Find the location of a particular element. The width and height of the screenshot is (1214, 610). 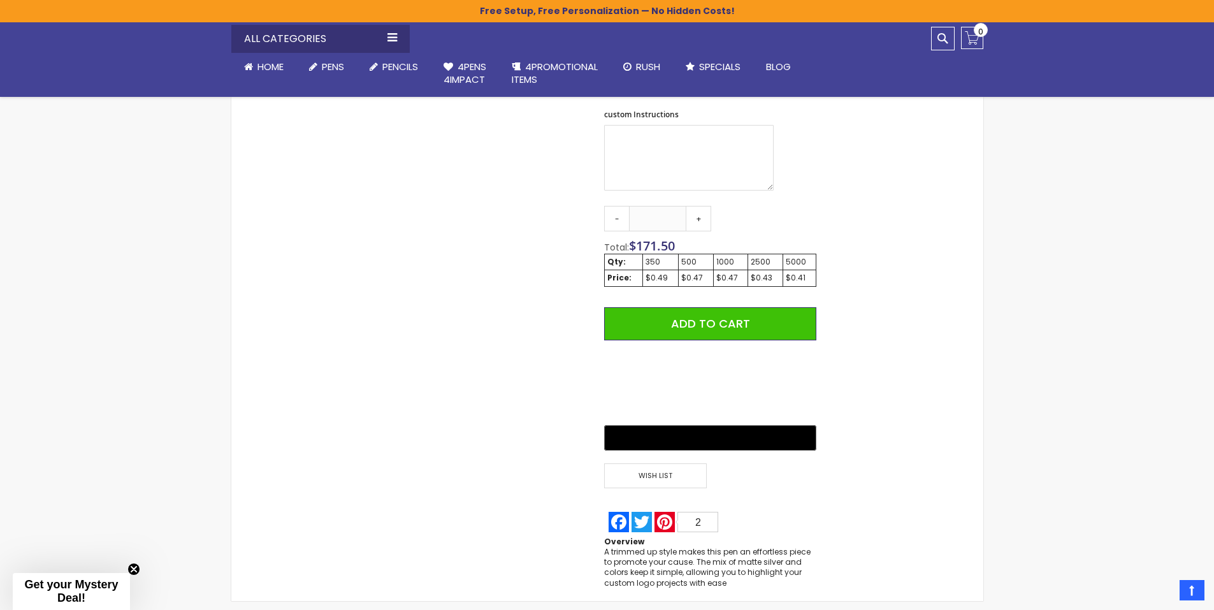

span: Blog is located at coordinates (778, 66).